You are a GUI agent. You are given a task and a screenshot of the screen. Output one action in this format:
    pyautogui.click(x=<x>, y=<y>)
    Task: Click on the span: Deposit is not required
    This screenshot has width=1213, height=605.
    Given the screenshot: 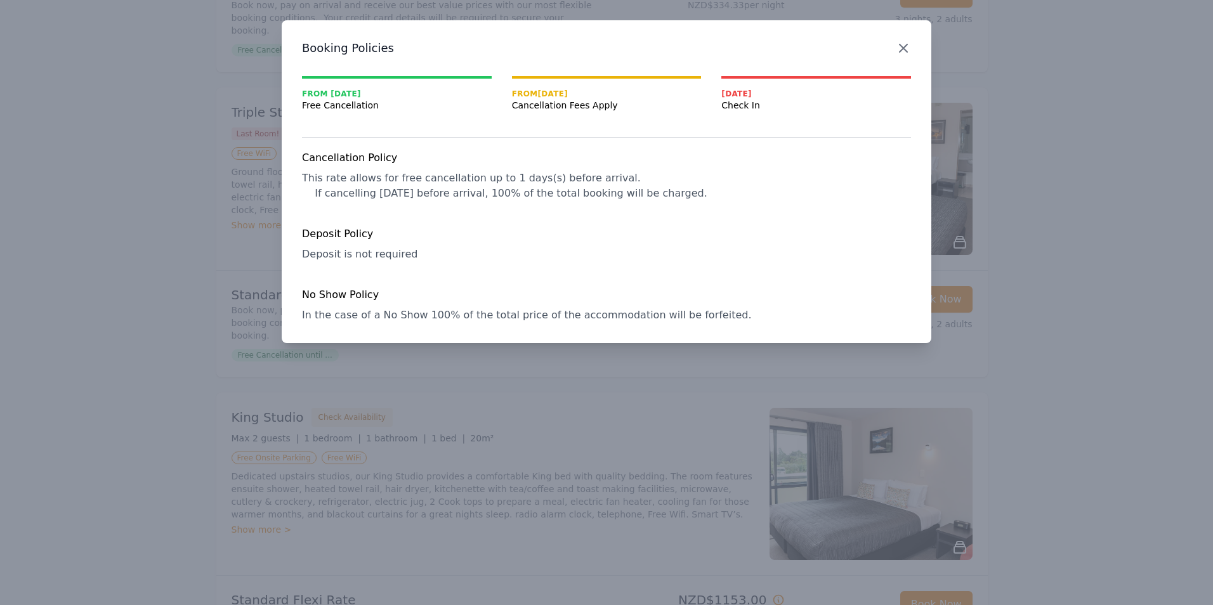 What is the action you would take?
    pyautogui.click(x=360, y=254)
    